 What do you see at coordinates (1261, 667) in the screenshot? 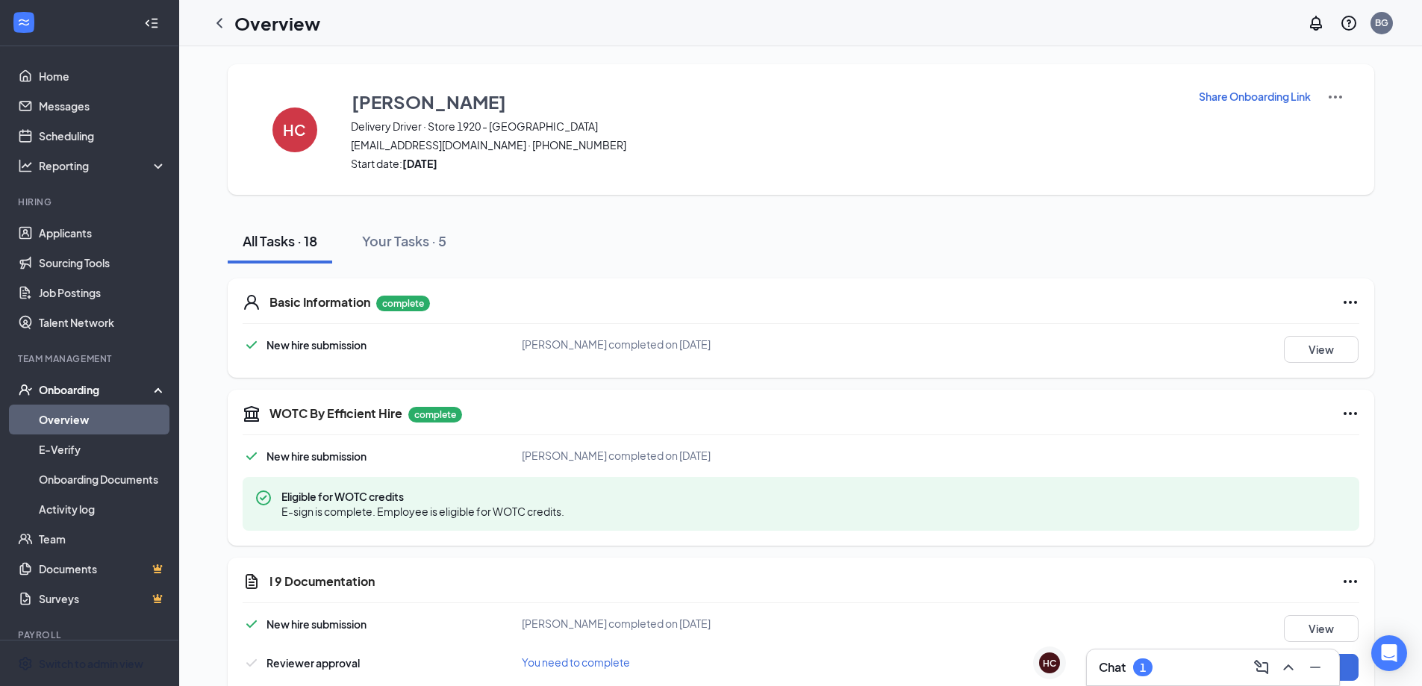
I see `button: ComposeMessage` at bounding box center [1261, 667].